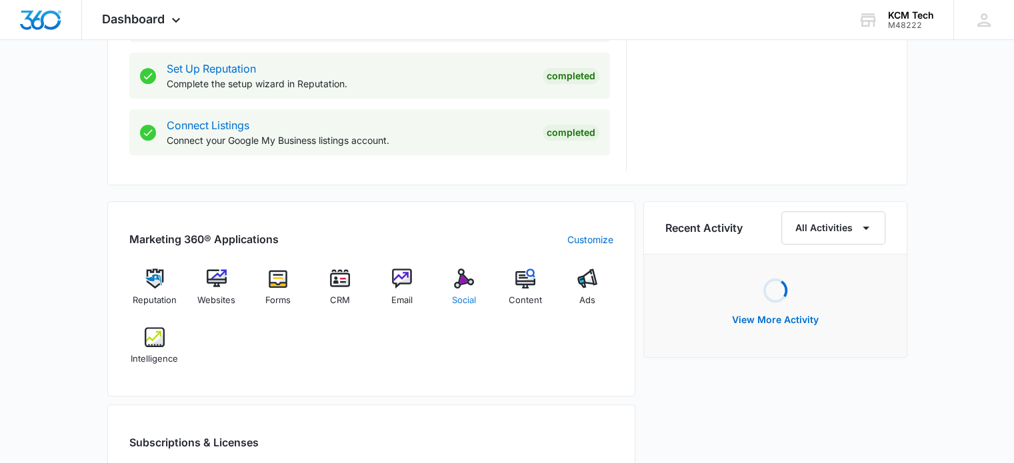 This screenshot has height=463, width=1014. Describe the element at coordinates (216, 301) in the screenshot. I see `span: Websites` at that location.